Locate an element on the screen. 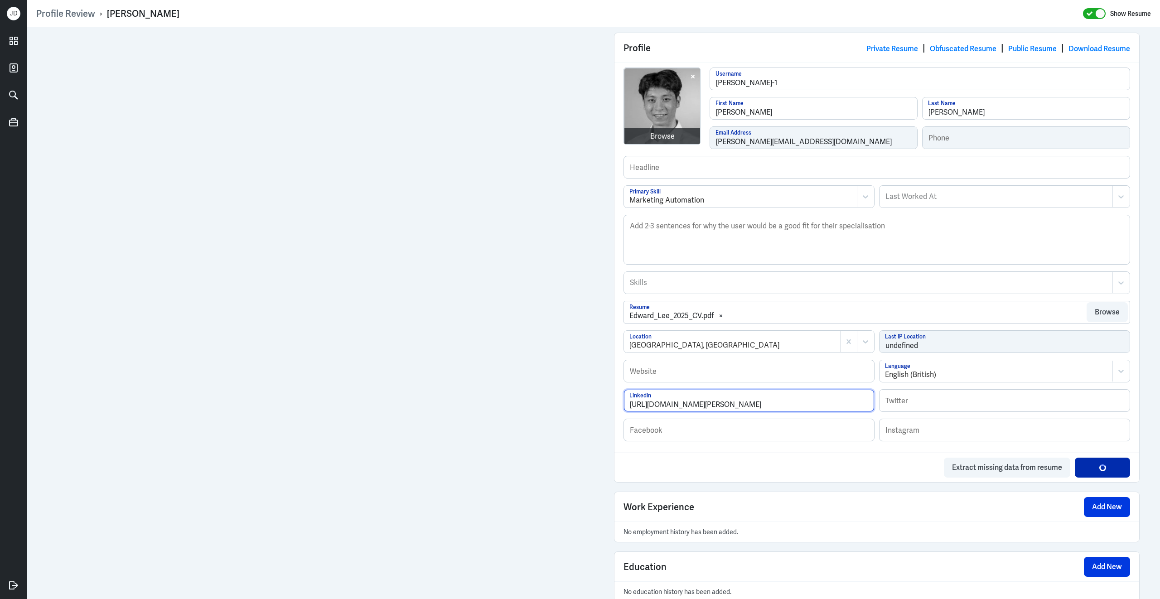 The image size is (1160, 599). input: First Name is located at coordinates (813, 108).